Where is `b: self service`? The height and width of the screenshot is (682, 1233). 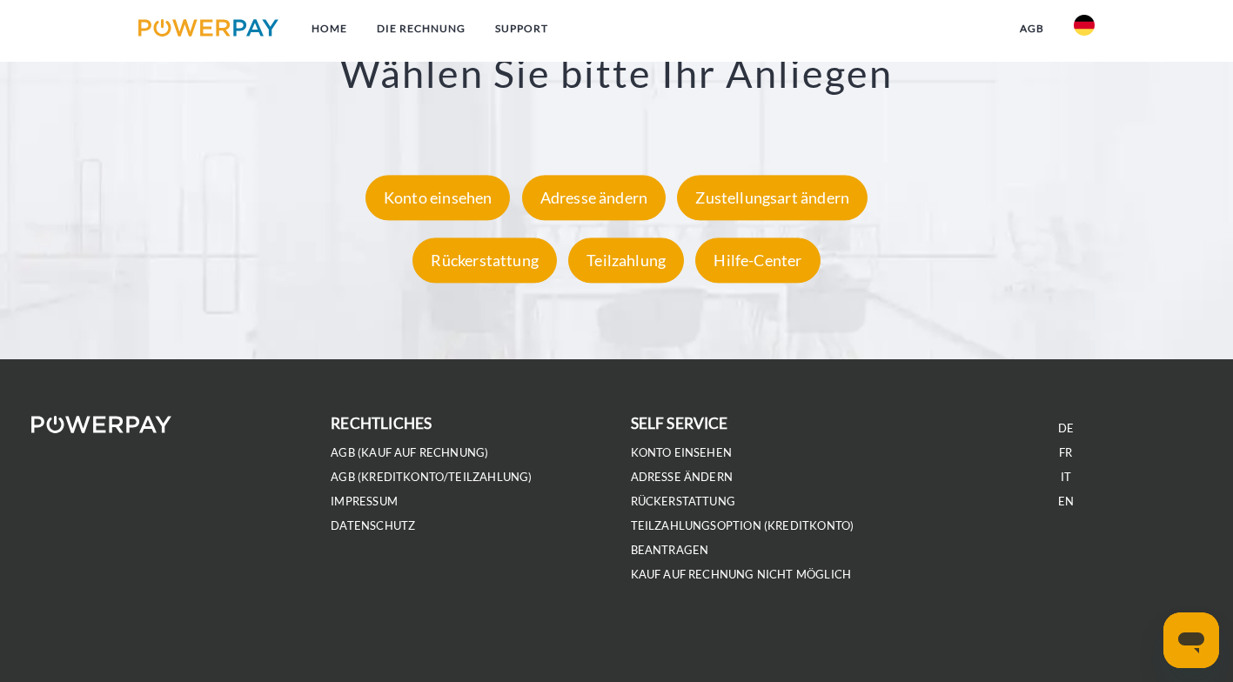 b: self service is located at coordinates (680, 423).